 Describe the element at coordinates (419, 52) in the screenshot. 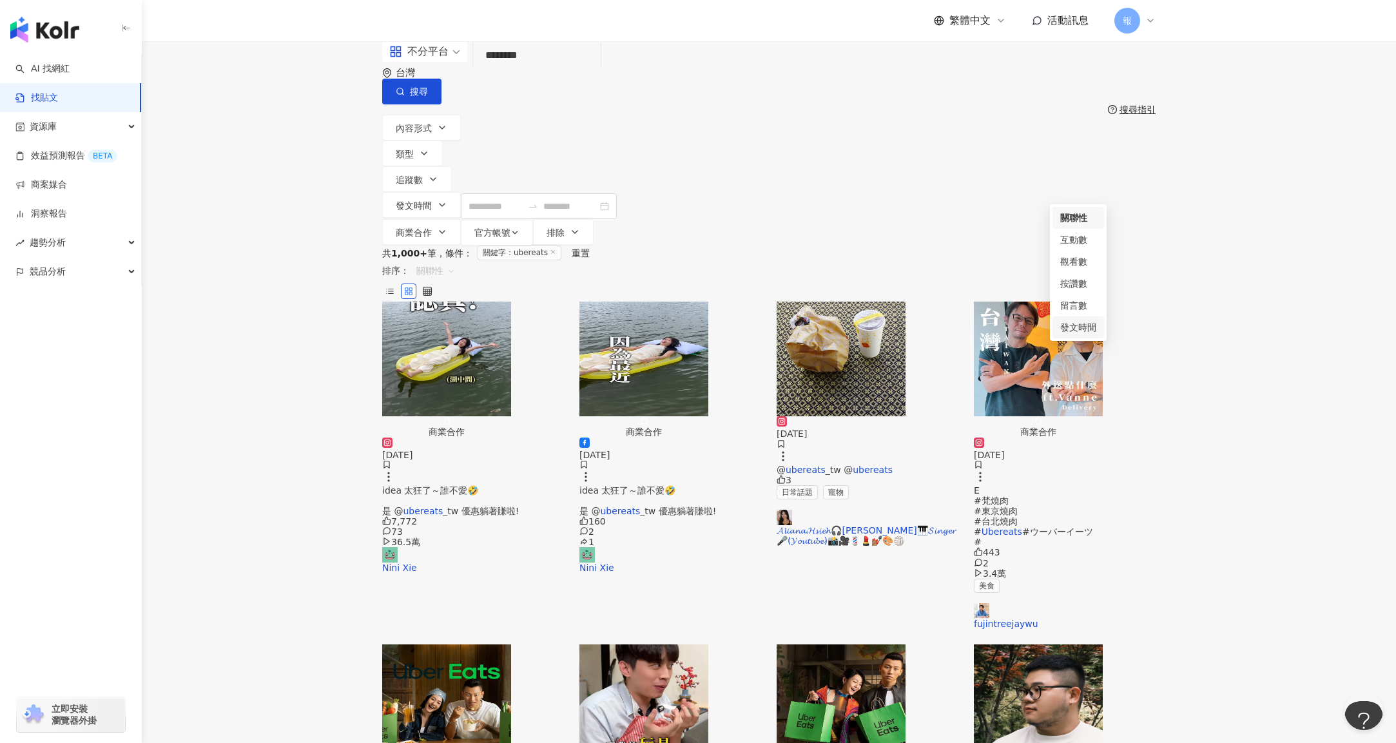

I see `div: 不分平台` at that location.